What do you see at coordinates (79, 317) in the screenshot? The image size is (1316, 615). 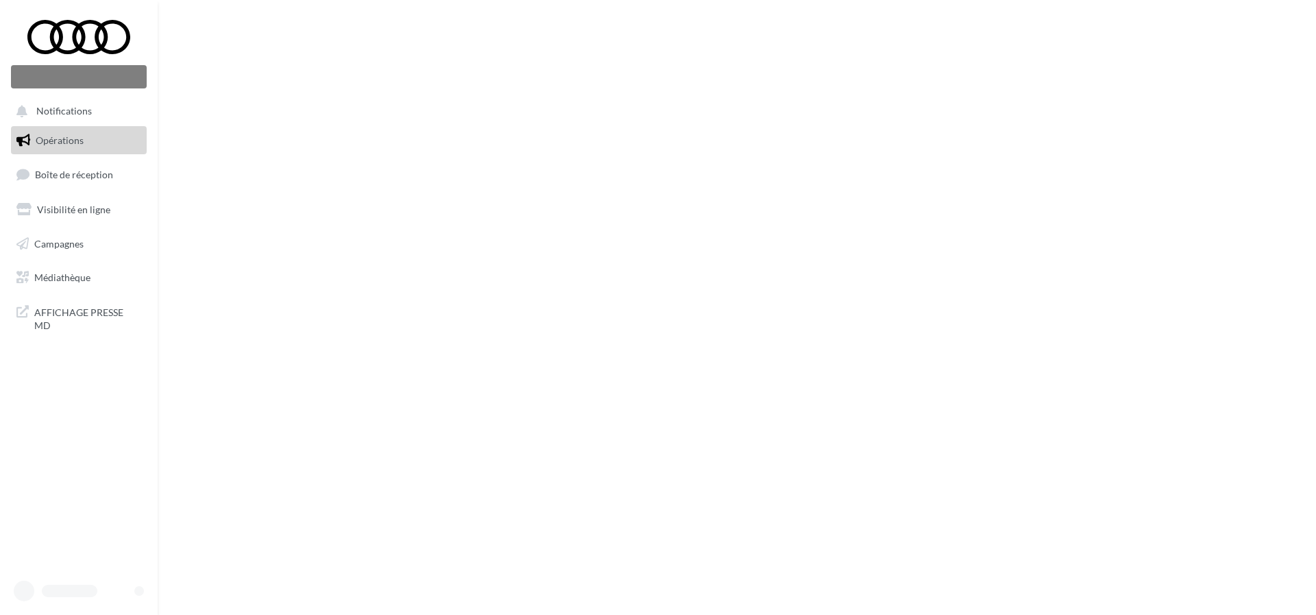 I see `a: AFFICHAGE PRESSE MD` at bounding box center [79, 317].